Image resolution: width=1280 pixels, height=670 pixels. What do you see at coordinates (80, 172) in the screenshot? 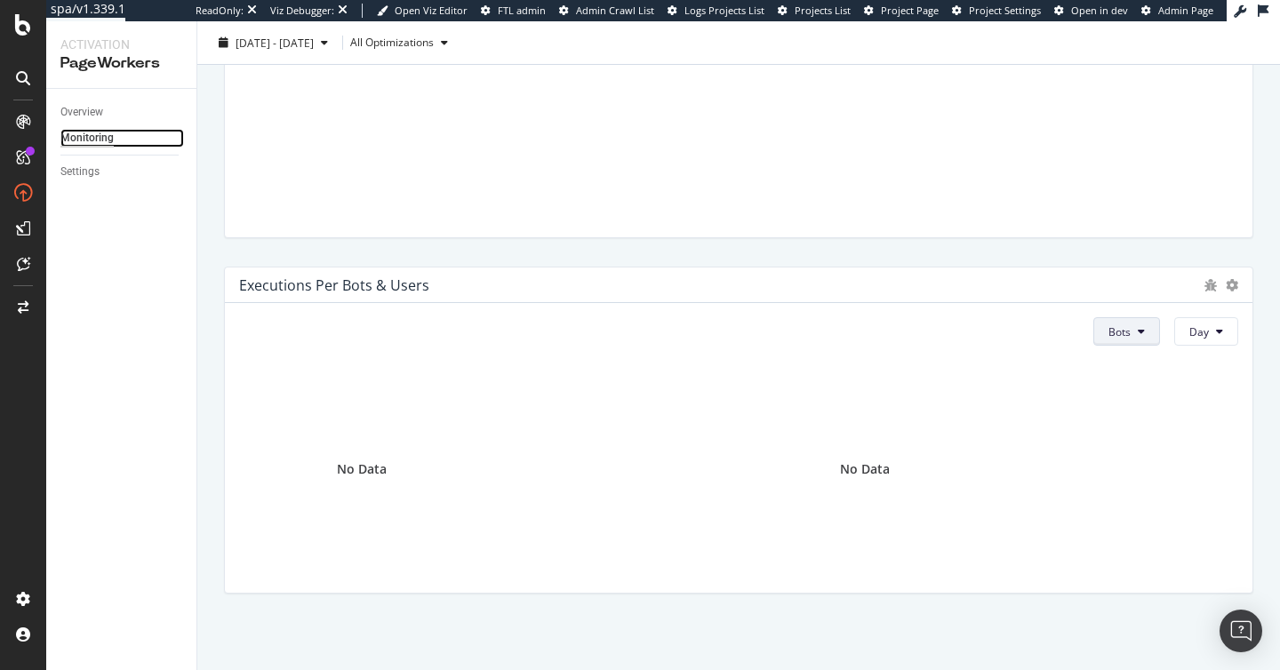
I see `div: Settings` at bounding box center [80, 172].